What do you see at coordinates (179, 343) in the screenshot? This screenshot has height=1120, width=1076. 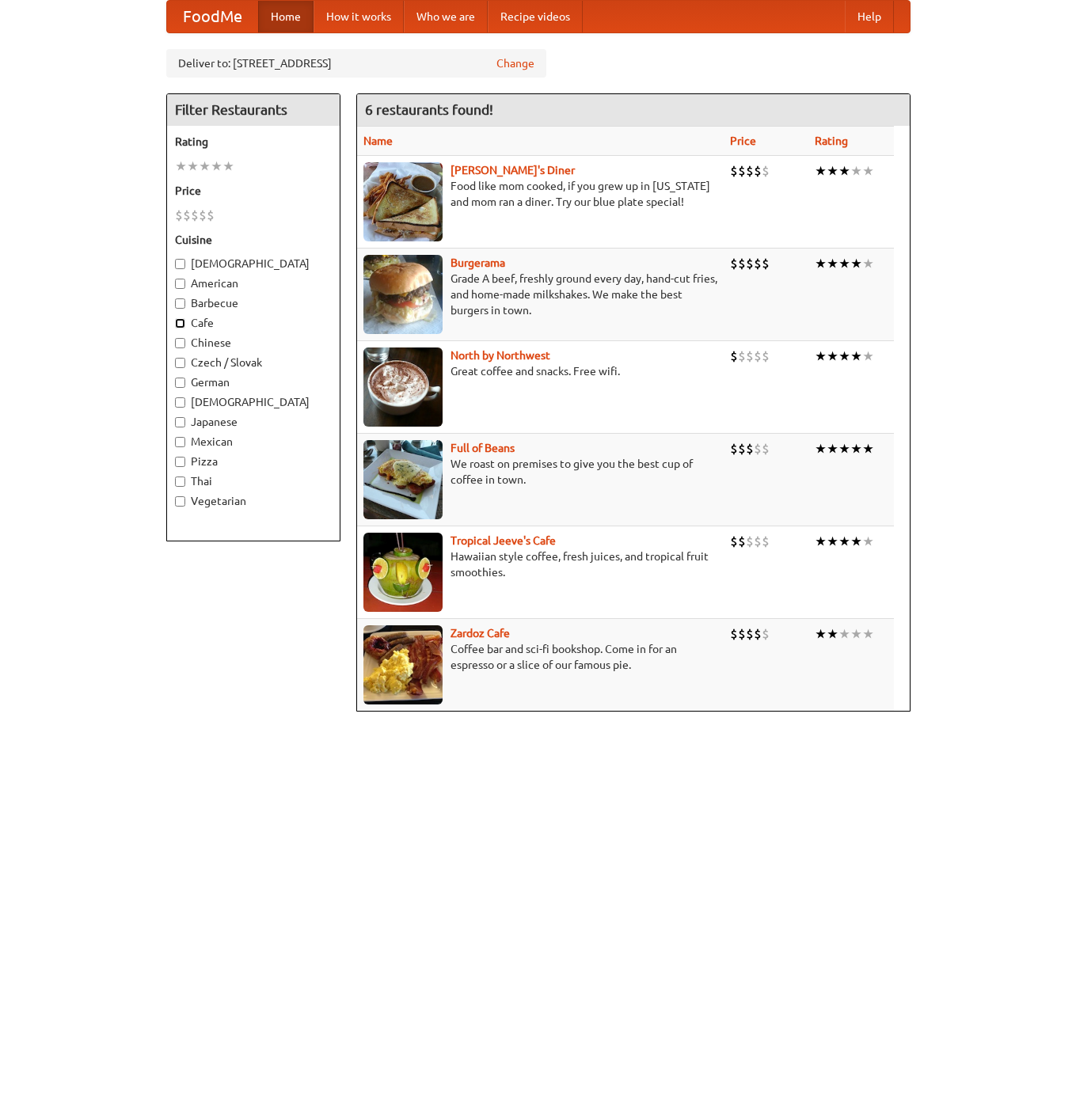 I see `input: Chinese` at bounding box center [179, 343].